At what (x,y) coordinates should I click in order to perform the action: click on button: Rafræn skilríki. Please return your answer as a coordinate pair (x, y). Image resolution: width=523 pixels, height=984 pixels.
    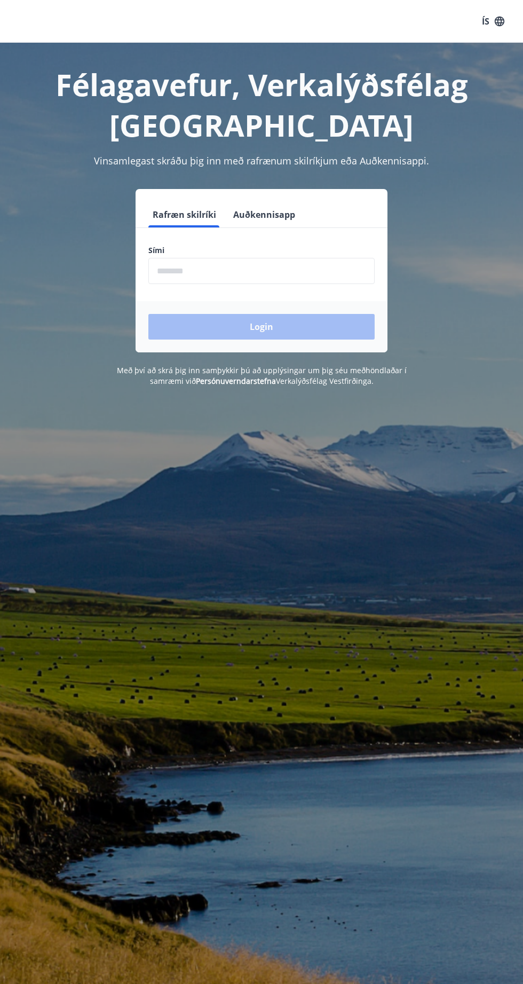
    Looking at the image, I should click on (184, 215).